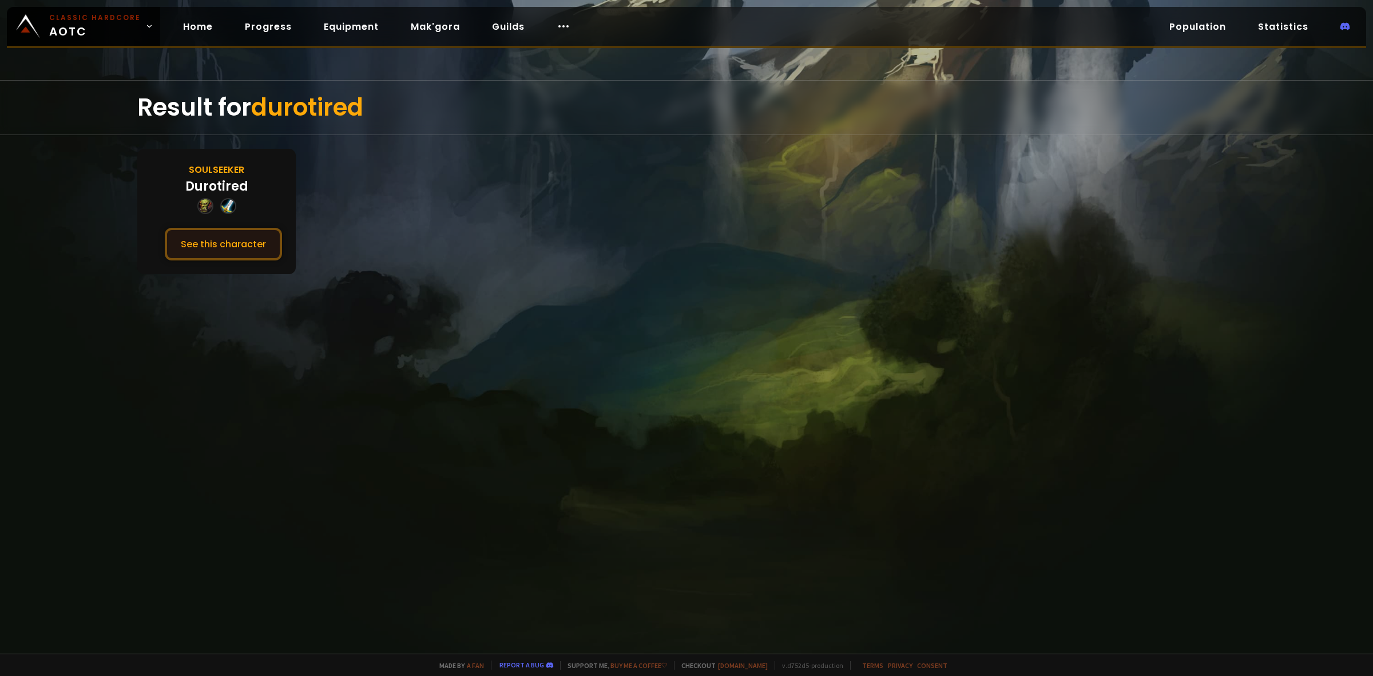 The width and height of the screenshot is (1373, 676). I want to click on span: Checkout, so click(721, 665).